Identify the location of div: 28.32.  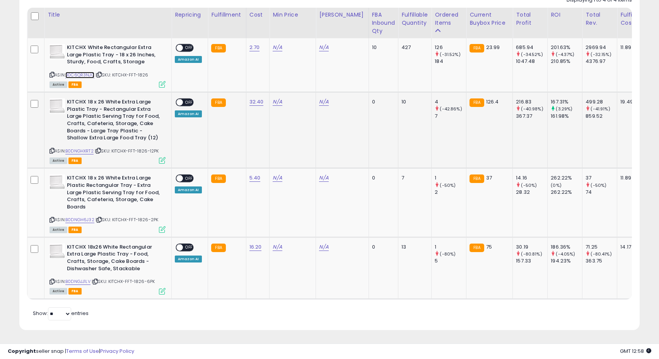
(531, 192).